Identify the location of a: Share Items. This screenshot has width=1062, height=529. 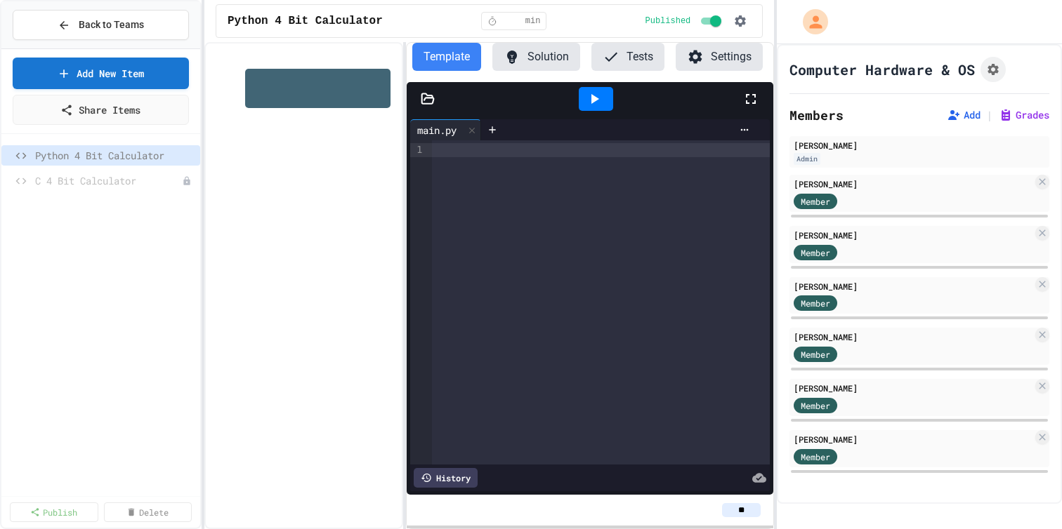
(100, 110).